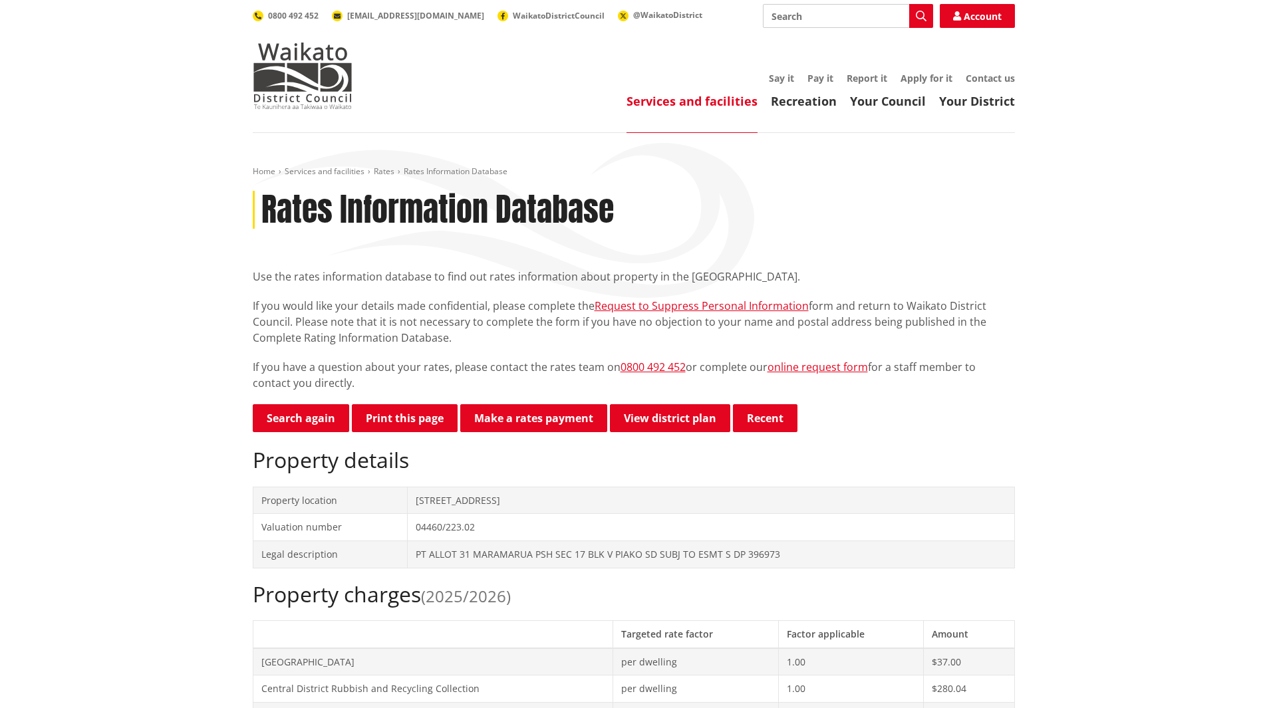 The width and height of the screenshot is (1267, 708). Describe the element at coordinates (851, 634) in the screenshot. I see `th: Factor applicable` at that location.